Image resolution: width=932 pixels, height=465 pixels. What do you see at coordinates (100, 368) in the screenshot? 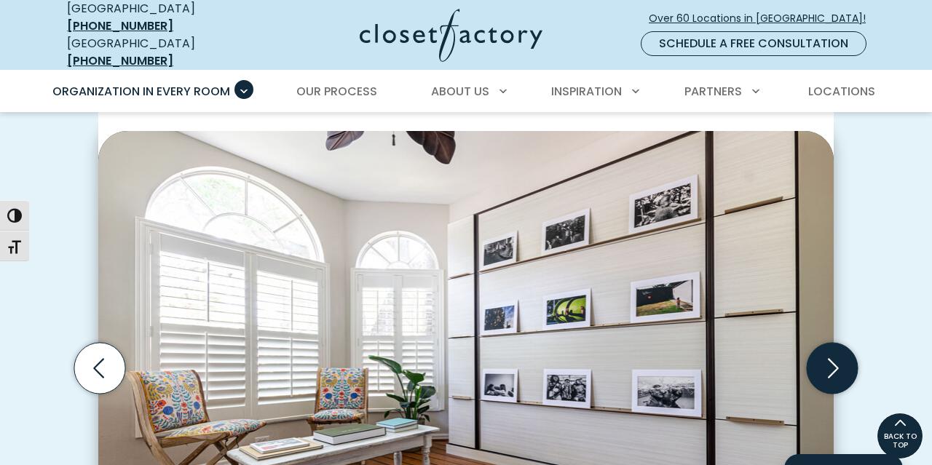
I see `button: Previous slide` at bounding box center [100, 368].